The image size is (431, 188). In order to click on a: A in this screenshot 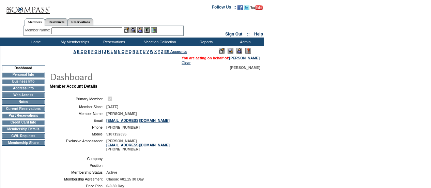, I will do `click(75, 51)`.